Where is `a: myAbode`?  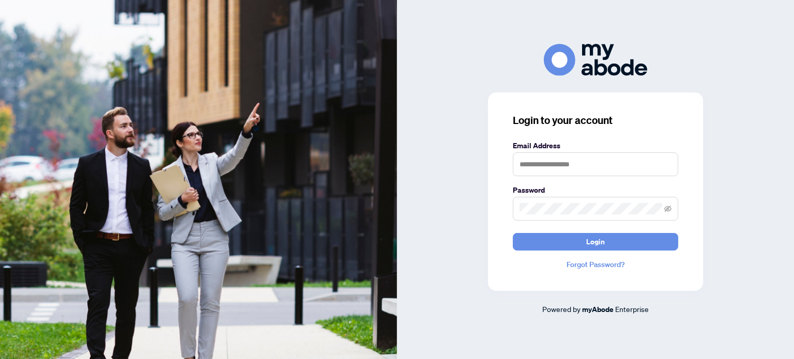 a: myAbode is located at coordinates (597, 310).